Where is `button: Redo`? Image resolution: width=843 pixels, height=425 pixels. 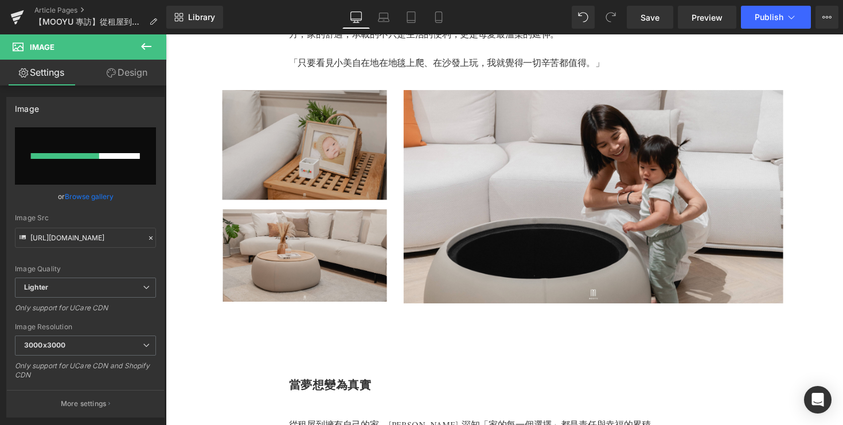
button: Redo is located at coordinates (611, 17).